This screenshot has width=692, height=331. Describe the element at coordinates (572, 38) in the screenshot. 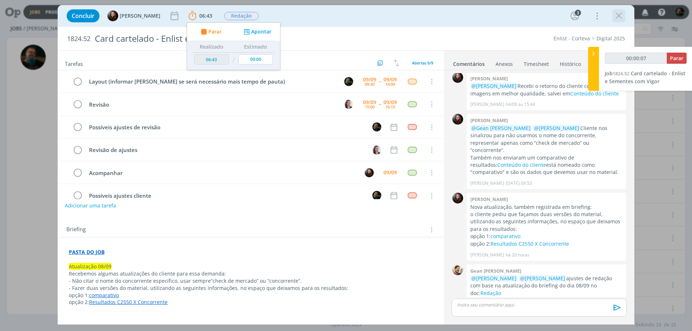

I see `a: Enlist - Corteva` at that location.